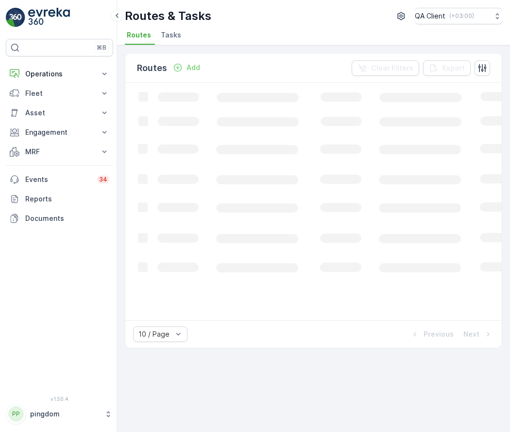 The image size is (510, 432). Describe the element at coordinates (462, 16) in the screenshot. I see `p: ( +03:00 )` at that location.